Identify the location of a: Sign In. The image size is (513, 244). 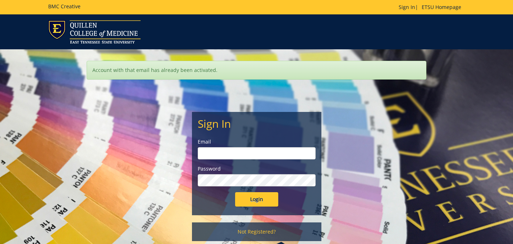
(407, 7).